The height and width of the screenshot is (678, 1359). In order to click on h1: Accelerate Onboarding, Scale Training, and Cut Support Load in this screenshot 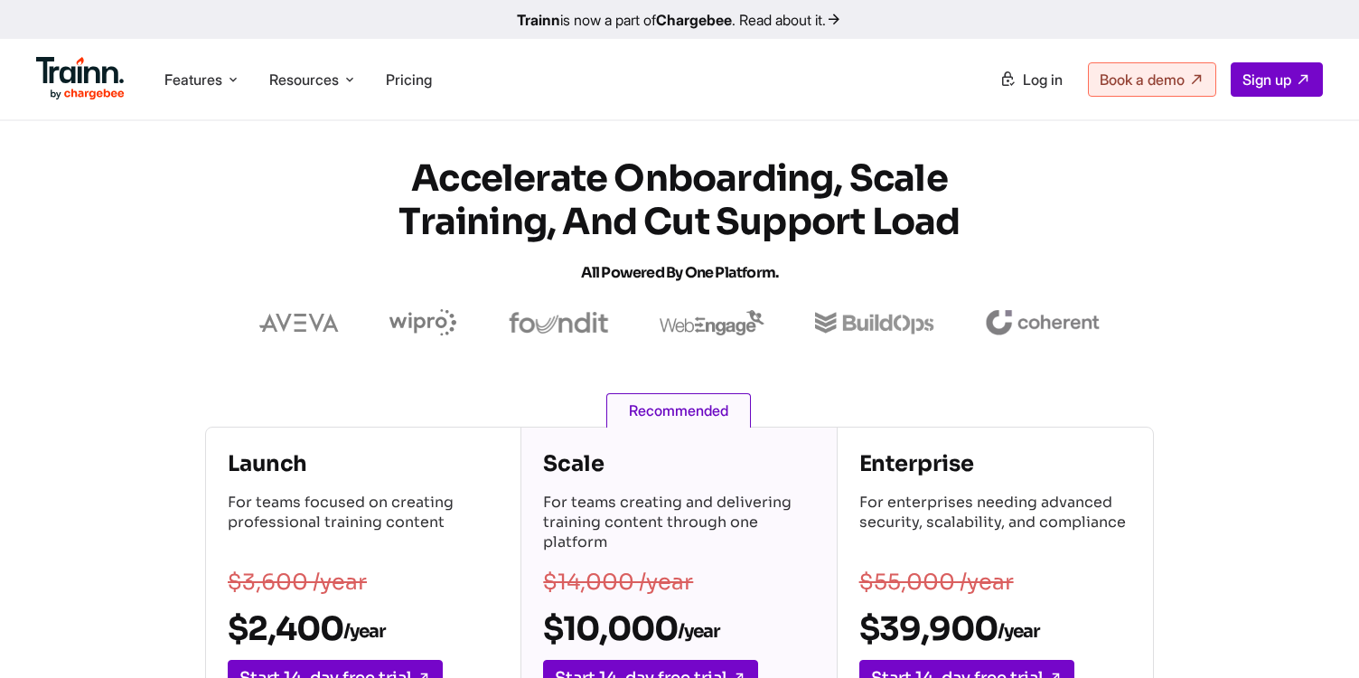, I will do `click(680, 226)`.